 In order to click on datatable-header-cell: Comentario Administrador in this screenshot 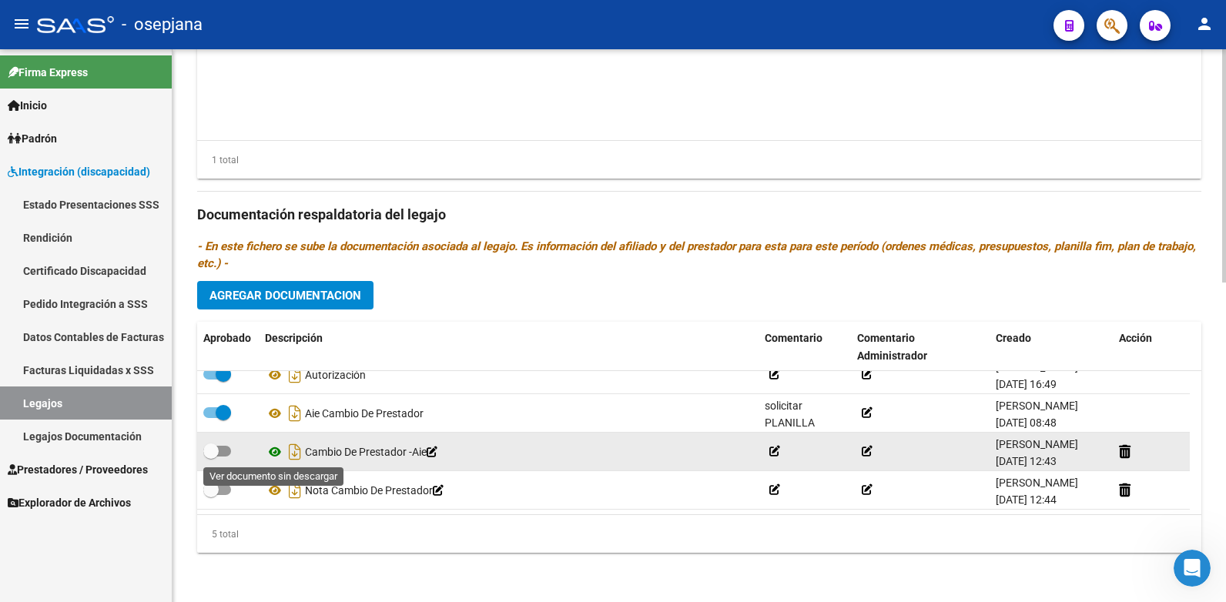, I will do `click(920, 347)`.